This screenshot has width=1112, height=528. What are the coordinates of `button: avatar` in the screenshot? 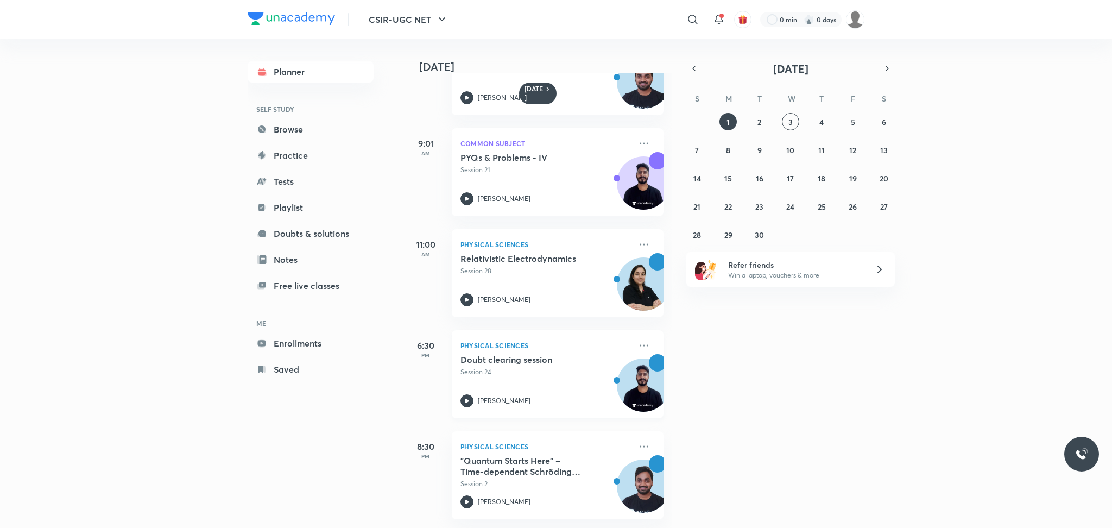 It's located at (742, 20).